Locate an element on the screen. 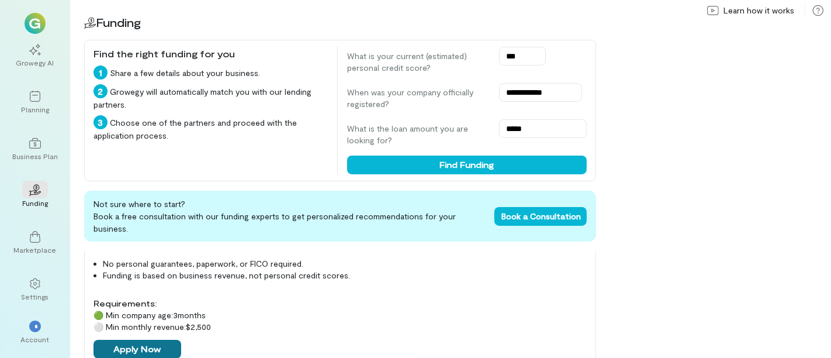 The image size is (831, 358). span: Learn how it works is located at coordinates (759, 11).